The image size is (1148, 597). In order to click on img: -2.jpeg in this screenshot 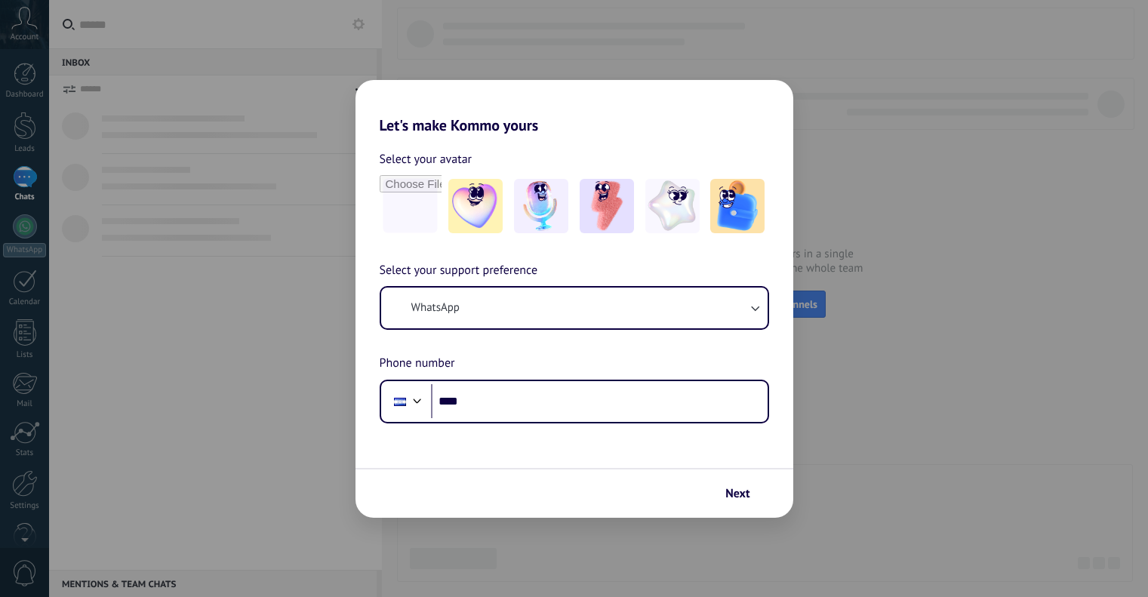, I will do `click(541, 206)`.